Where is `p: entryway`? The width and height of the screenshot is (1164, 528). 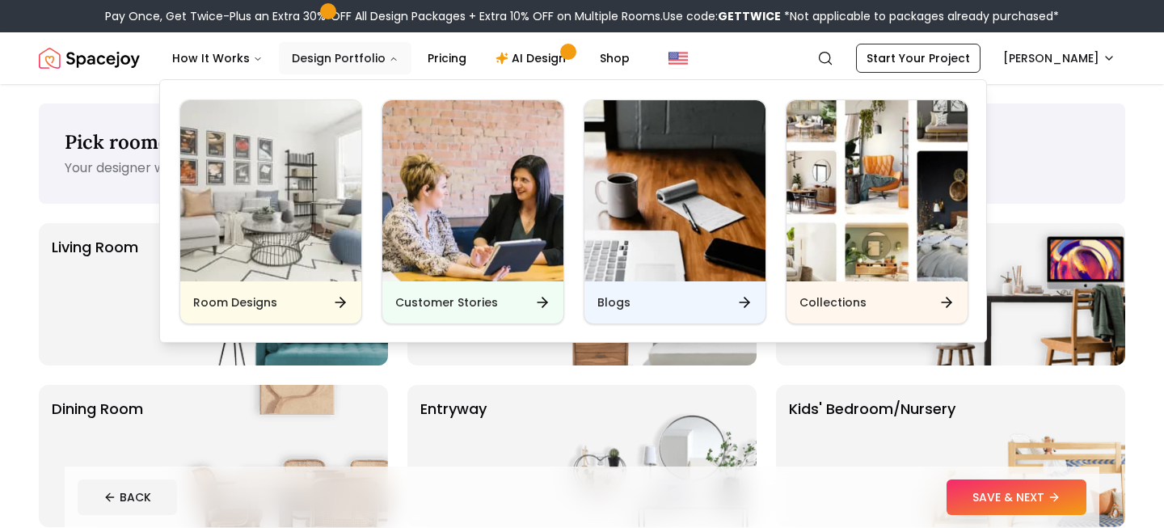 p: entryway is located at coordinates (454, 456).